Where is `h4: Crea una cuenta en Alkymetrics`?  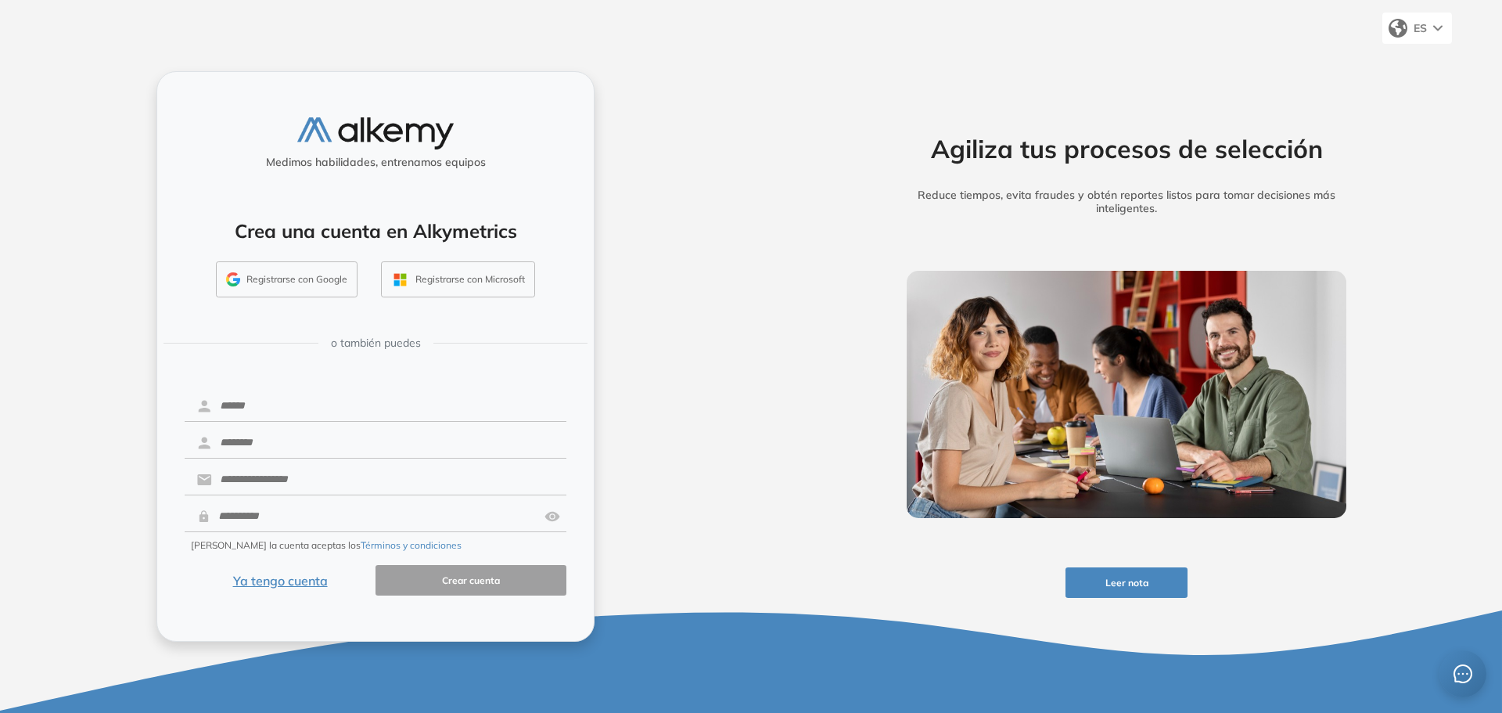 h4: Crea una cuenta en Alkymetrics is located at coordinates (376, 231).